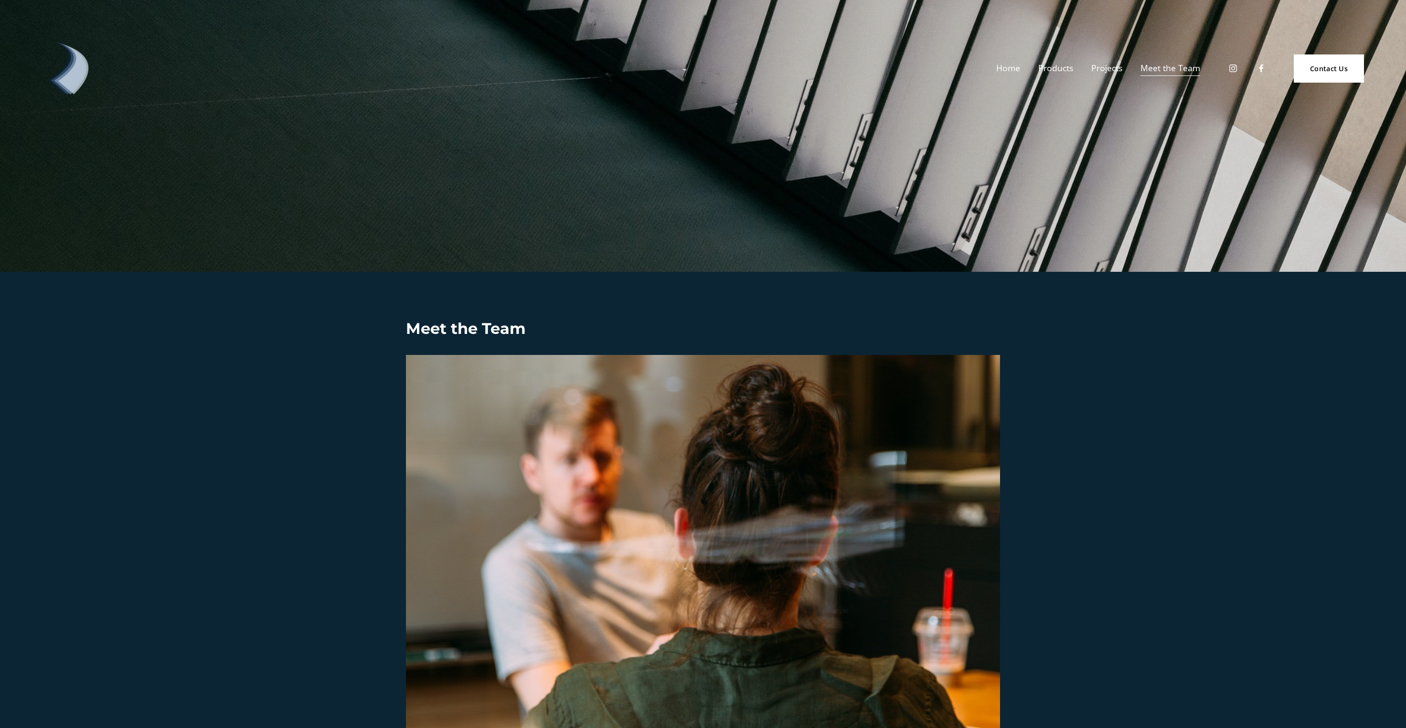 The width and height of the screenshot is (1406, 728). What do you see at coordinates (1055, 68) in the screenshot?
I see `a: folder dropdown` at bounding box center [1055, 68].